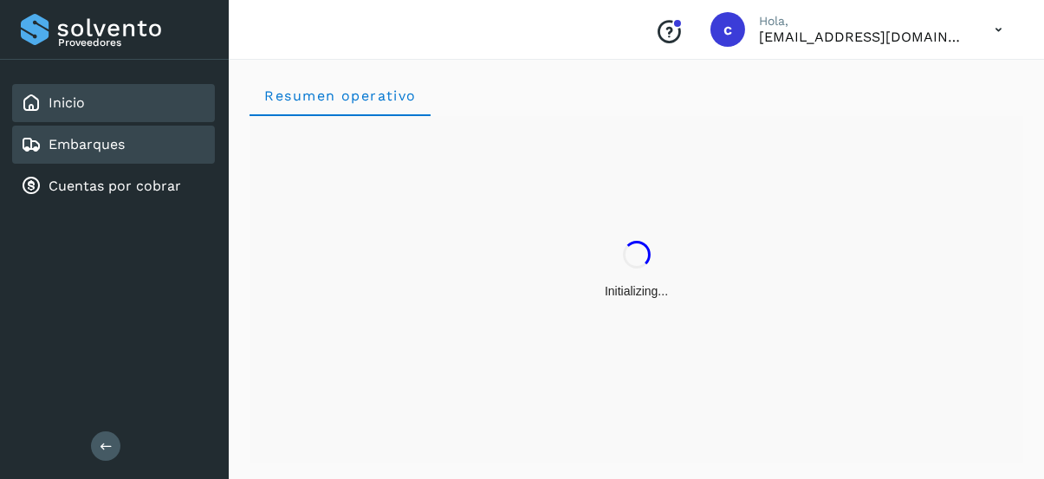 The width and height of the screenshot is (1044, 479). I want to click on div: Inicio, so click(113, 103).